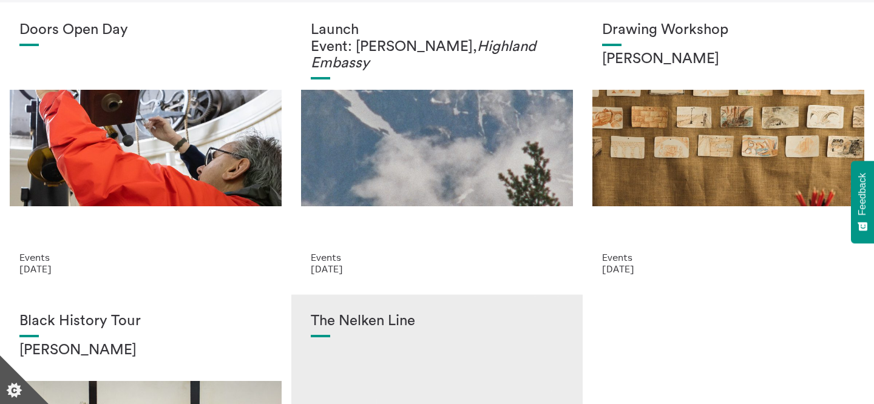 The width and height of the screenshot is (874, 404). Describe the element at coordinates (729, 30) in the screenshot. I see `h1: Drawing Workshop` at that location.